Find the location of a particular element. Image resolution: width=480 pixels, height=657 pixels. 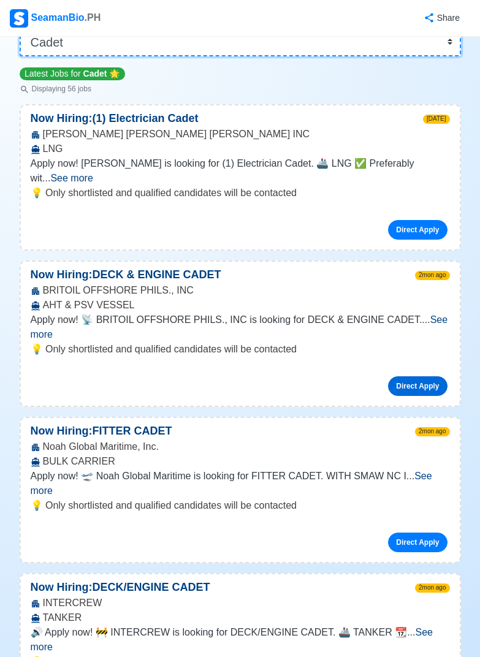

span: Apply now! 📡 BRITOIL OFFSHORE PHILS., INC is looking for DECK & ENGINE CADET. is located at coordinates (226, 319).